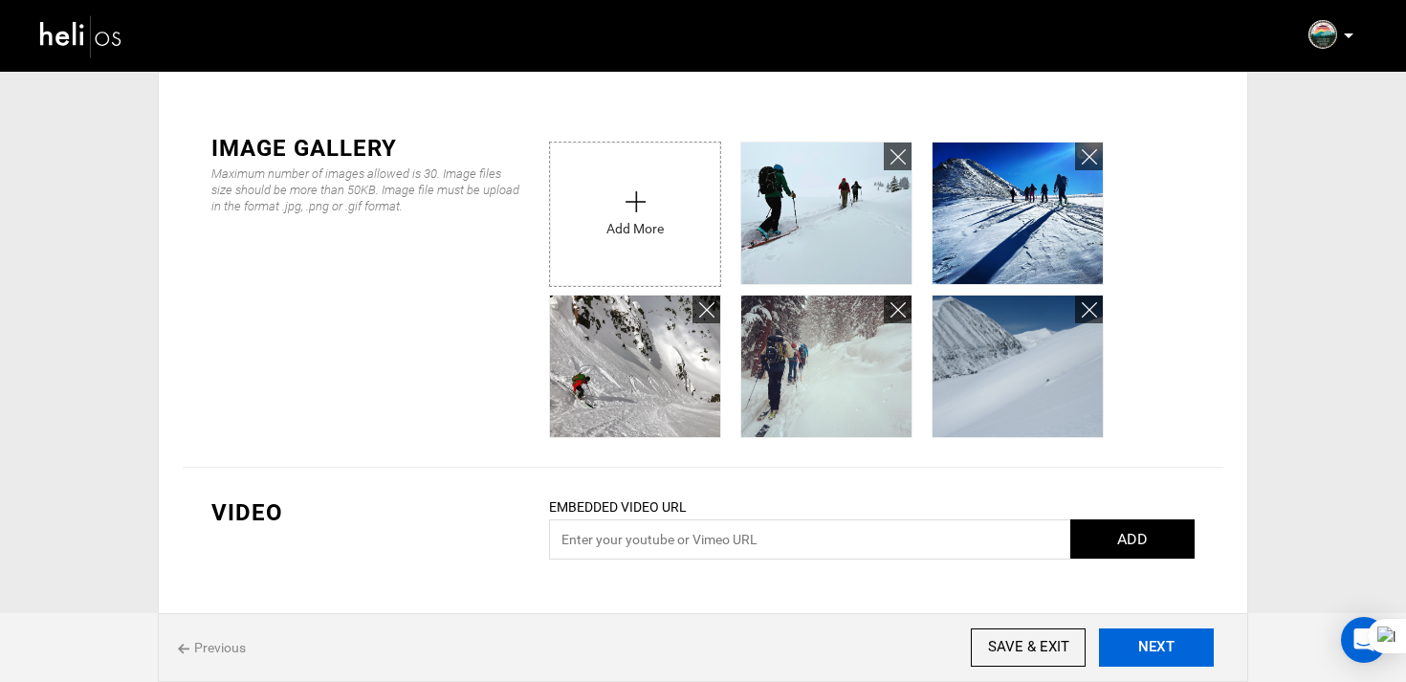 The width and height of the screenshot is (1406, 682). Describe the element at coordinates (618, 507) in the screenshot. I see `label: Embedded Video URL` at that location.